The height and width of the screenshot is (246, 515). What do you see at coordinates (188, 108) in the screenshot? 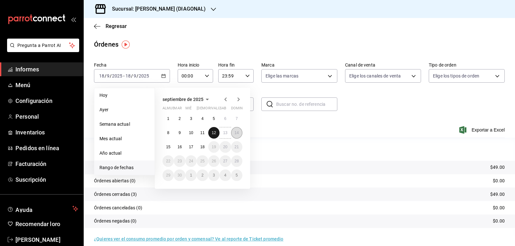
I see `font: mié` at bounding box center [188, 108].